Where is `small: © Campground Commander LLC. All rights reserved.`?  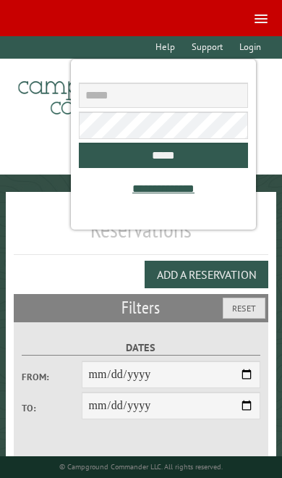
small: © Campground Commander LLC. All rights reserved. is located at coordinates (141, 466).